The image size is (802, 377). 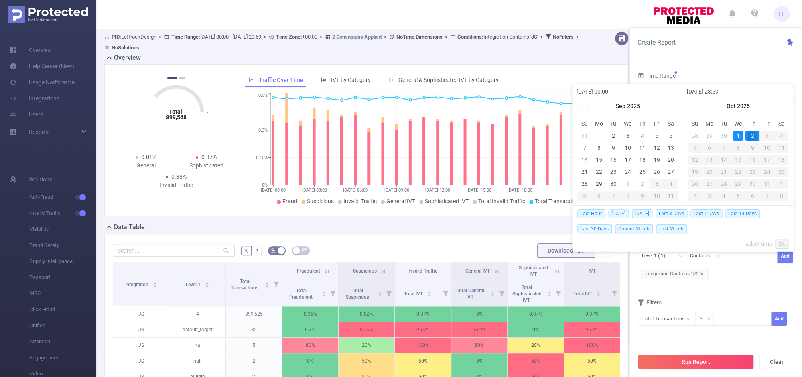 I want to click on div: 25, so click(x=642, y=172).